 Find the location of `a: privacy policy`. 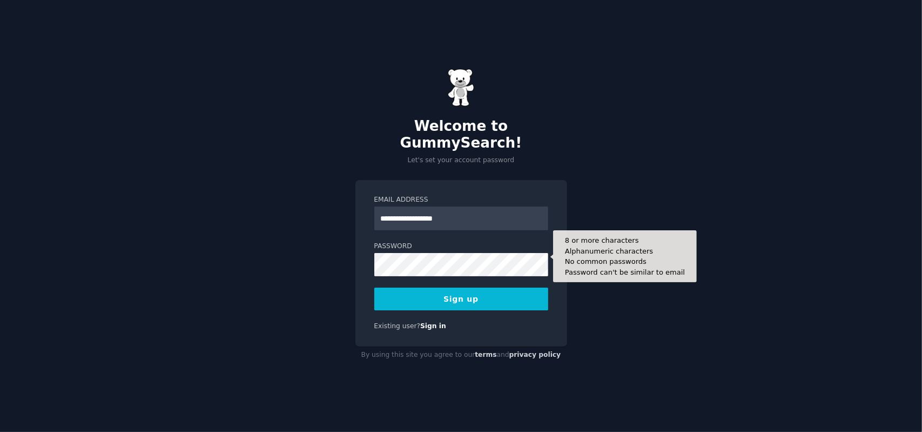

a: privacy policy is located at coordinates (535, 354).